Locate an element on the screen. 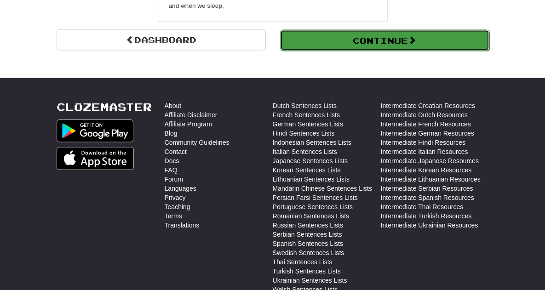 The width and height of the screenshot is (545, 290). a: Translations is located at coordinates (182, 225).